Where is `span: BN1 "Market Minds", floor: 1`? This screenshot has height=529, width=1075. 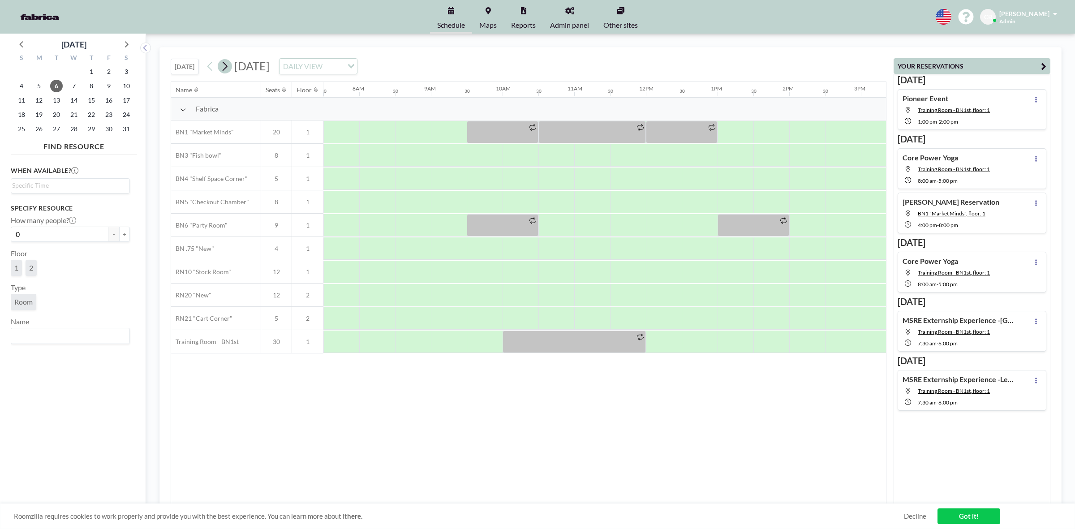 span: BN1 "Market Minds", floor: 1 is located at coordinates (951, 213).